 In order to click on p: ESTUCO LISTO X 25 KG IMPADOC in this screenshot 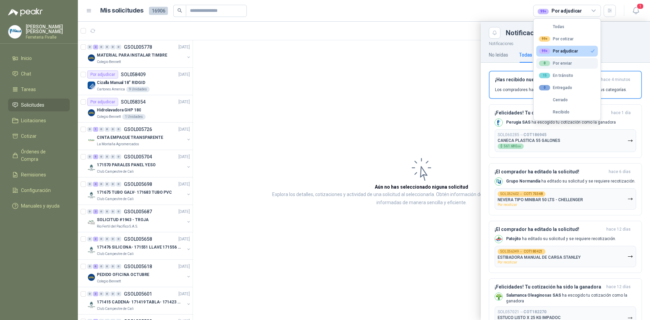, I will do `click(529, 317)`.